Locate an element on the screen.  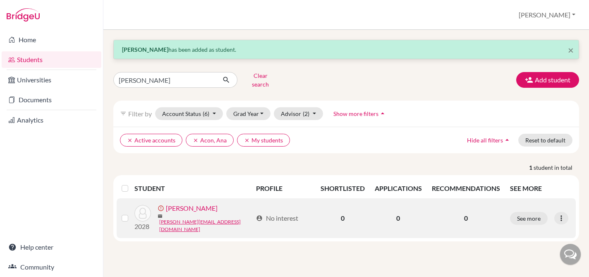
img: Bridge-U is located at coordinates (23, 15).